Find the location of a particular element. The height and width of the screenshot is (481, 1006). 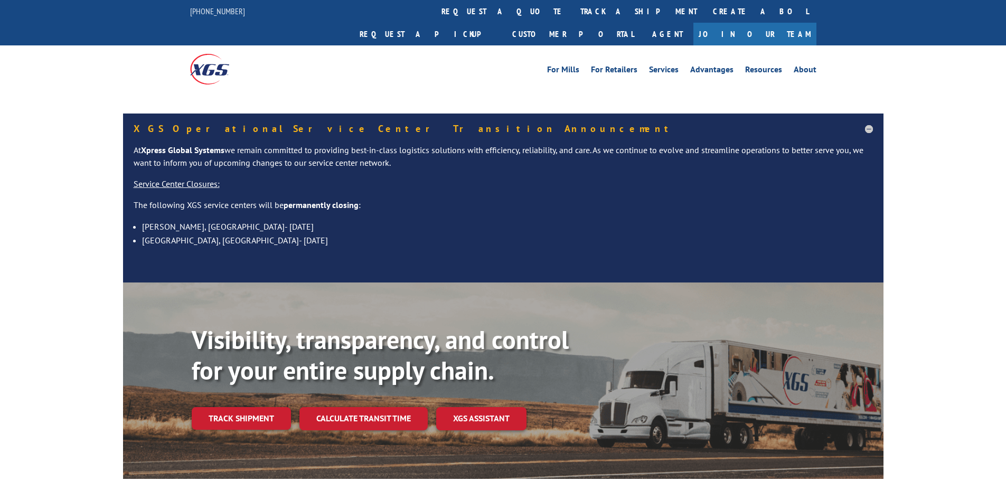

b: Visibility, transparency, and control for your entire supply chain. is located at coordinates (380, 355).